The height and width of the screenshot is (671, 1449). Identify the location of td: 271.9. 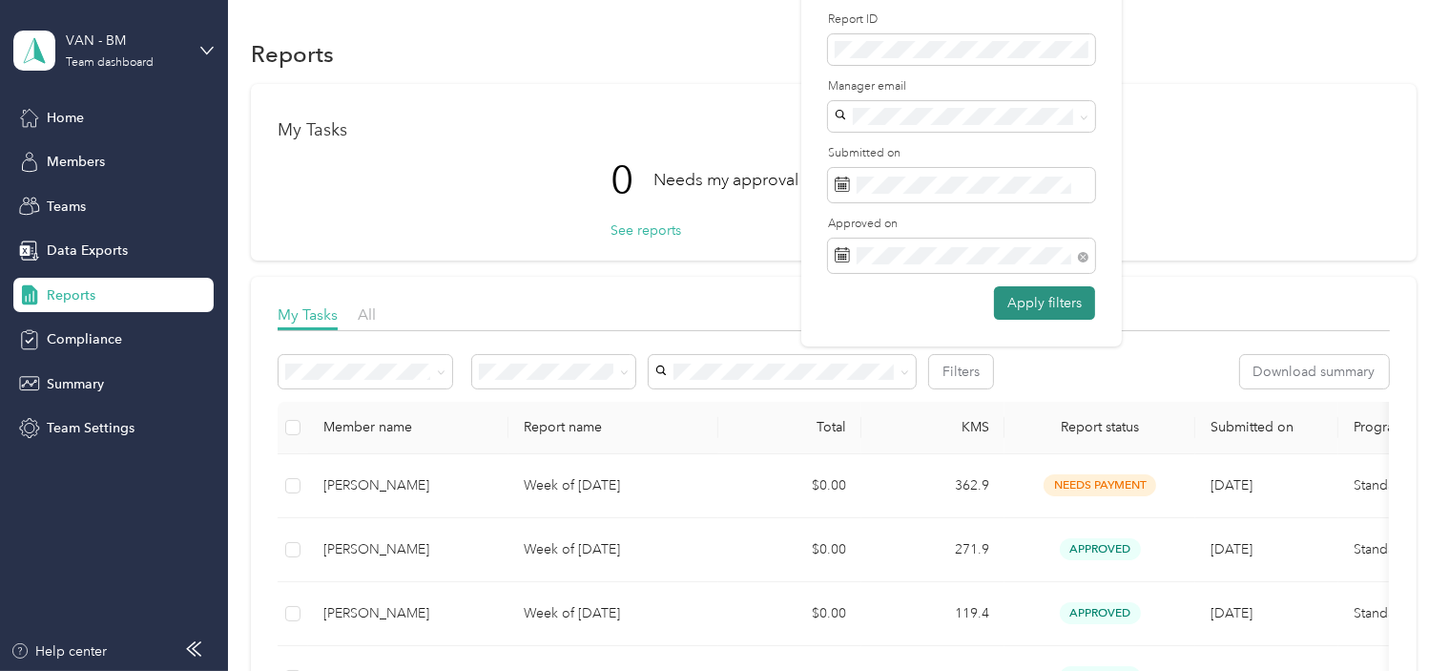
(933, 549).